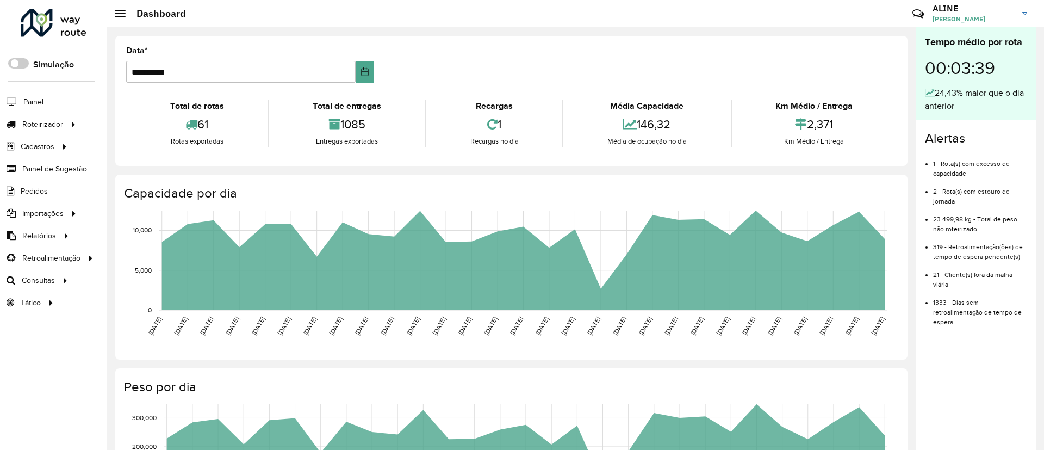 Image resolution: width=1044 pixels, height=450 pixels. I want to click on h2: Dashboard, so click(156, 14).